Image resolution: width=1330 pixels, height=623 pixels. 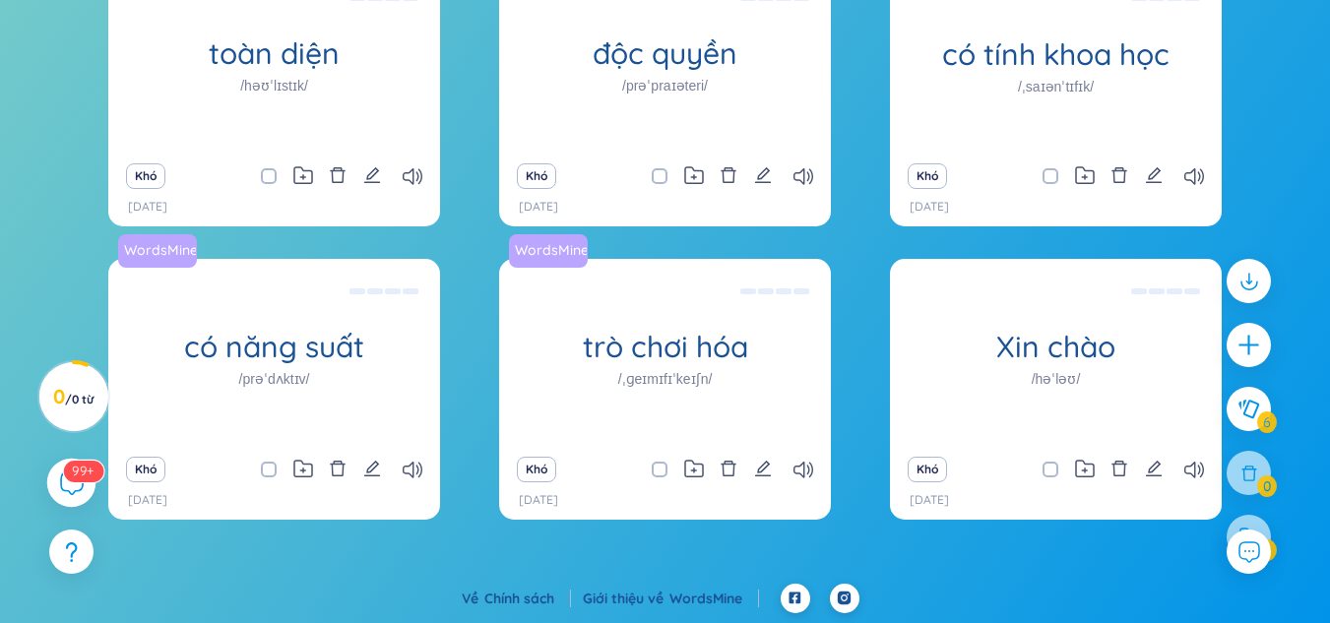 What do you see at coordinates (274, 347) in the screenshot?
I see `font: có năng suất` at bounding box center [274, 347].